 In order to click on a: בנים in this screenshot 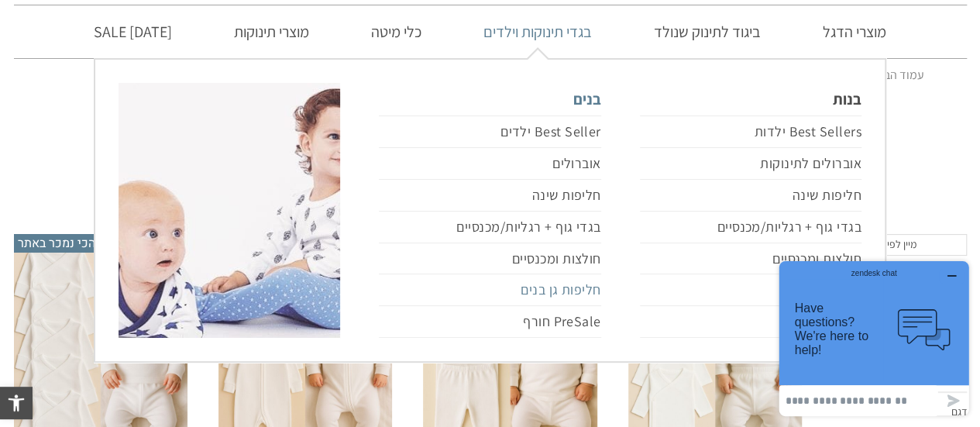, I will do `click(490, 99)`.